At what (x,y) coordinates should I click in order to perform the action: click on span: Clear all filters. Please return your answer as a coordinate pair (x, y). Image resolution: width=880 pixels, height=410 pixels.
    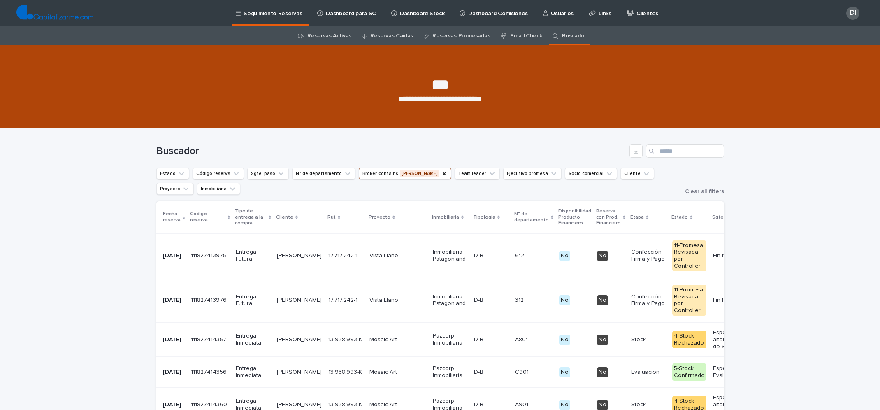
    Looking at the image, I should click on (704, 191).